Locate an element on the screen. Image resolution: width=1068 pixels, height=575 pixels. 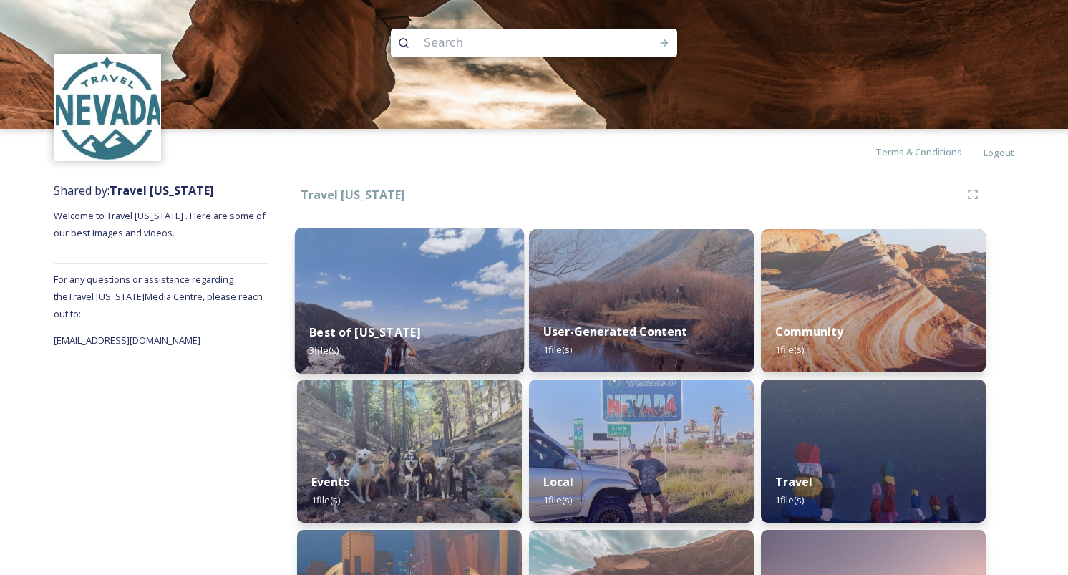
strong: Events is located at coordinates (330, 482).